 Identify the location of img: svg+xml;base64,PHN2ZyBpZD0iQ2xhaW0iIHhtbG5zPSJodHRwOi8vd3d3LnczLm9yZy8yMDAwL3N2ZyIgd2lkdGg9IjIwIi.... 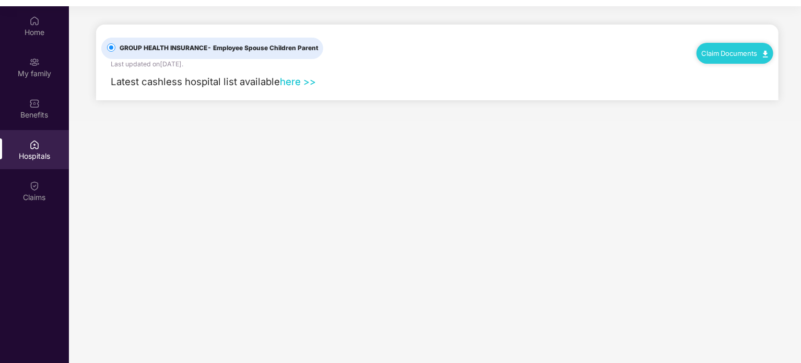
(34, 186).